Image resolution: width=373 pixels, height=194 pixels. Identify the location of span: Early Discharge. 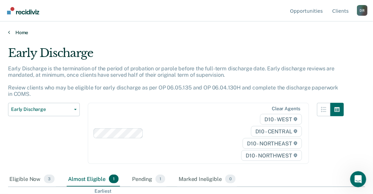
(41, 109).